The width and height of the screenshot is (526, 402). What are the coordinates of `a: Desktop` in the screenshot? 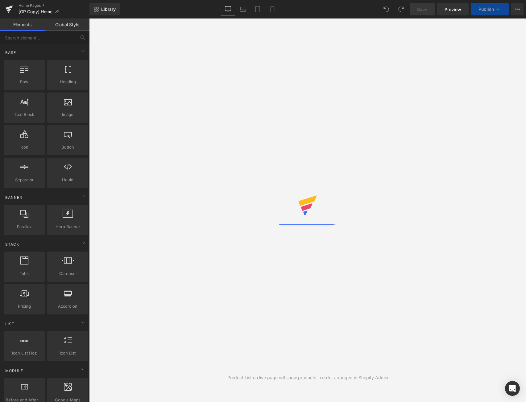 It's located at (228, 9).